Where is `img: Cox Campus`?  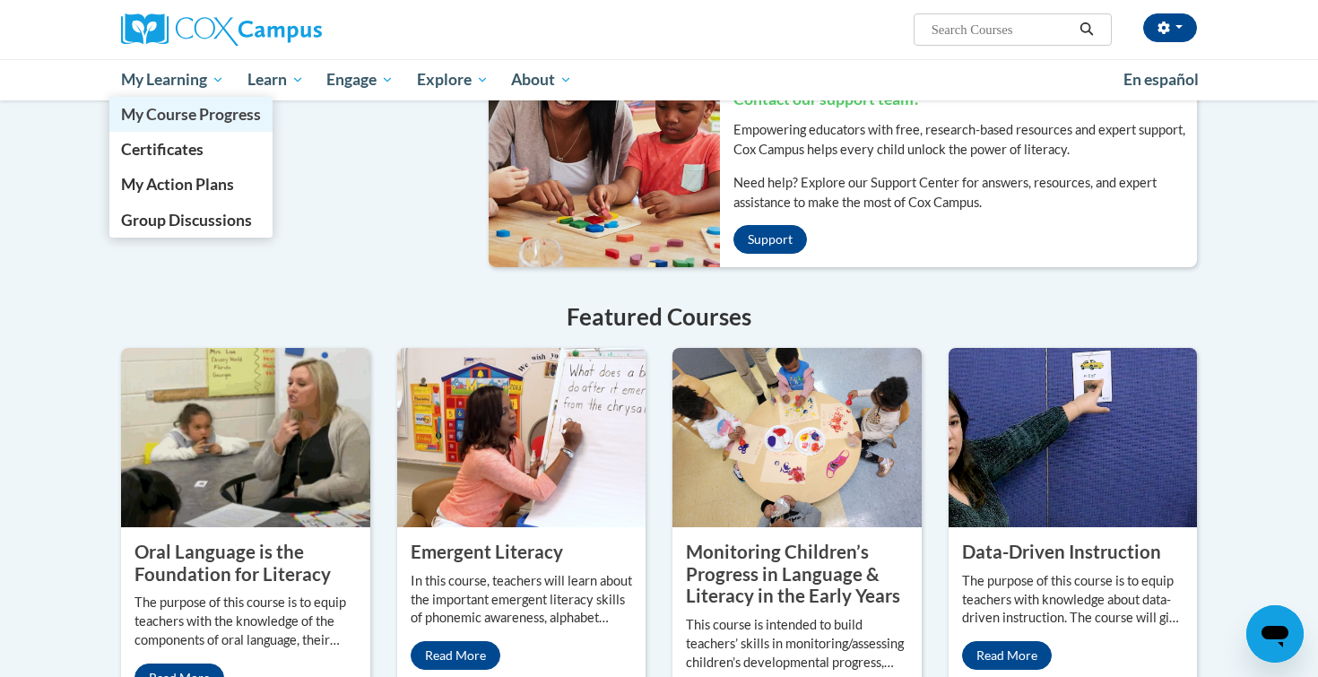
img: Cox Campus is located at coordinates (221, 30).